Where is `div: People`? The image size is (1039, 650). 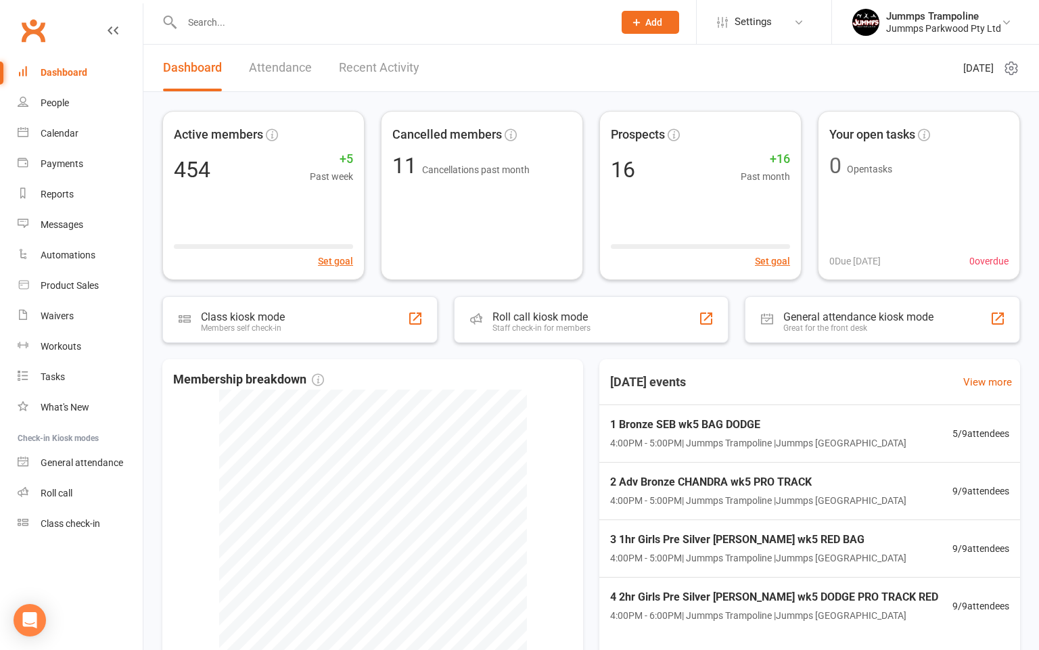
div: People is located at coordinates (55, 103).